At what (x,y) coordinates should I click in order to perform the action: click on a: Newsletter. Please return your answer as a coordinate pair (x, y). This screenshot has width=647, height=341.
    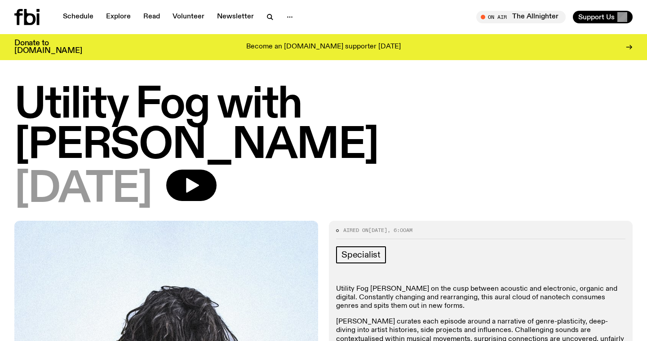
    Looking at the image, I should click on (235, 17).